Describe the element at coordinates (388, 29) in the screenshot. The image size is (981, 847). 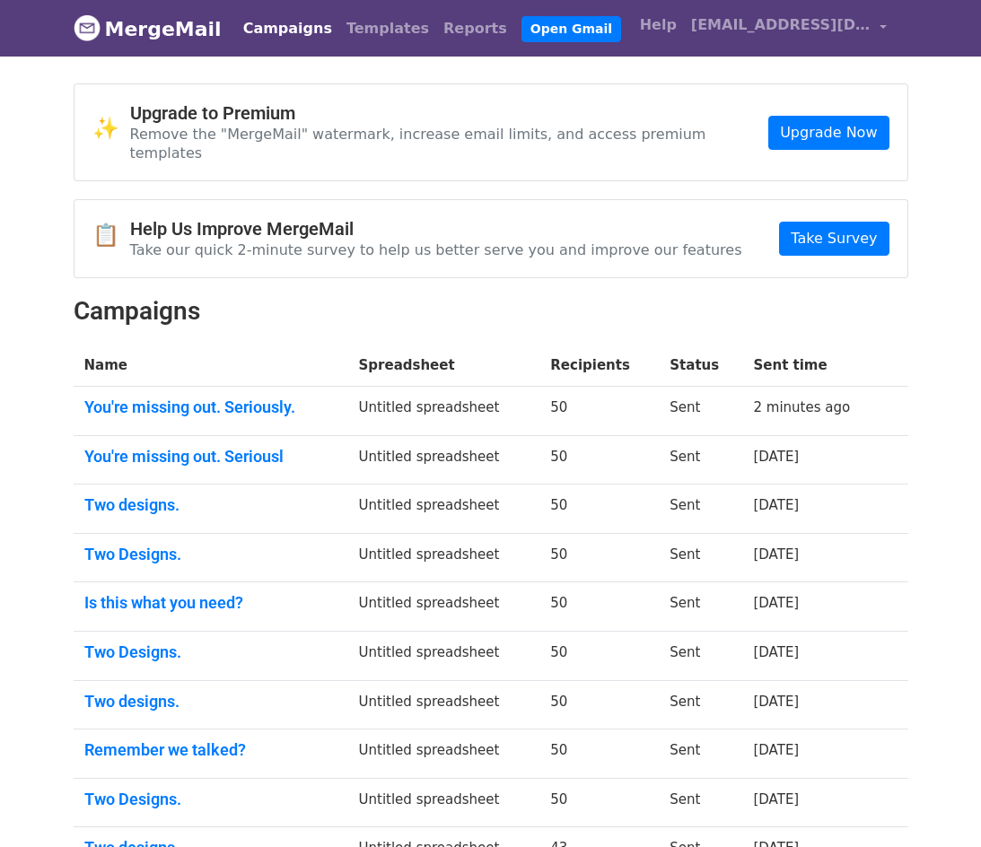
I see `a: Templates` at that location.